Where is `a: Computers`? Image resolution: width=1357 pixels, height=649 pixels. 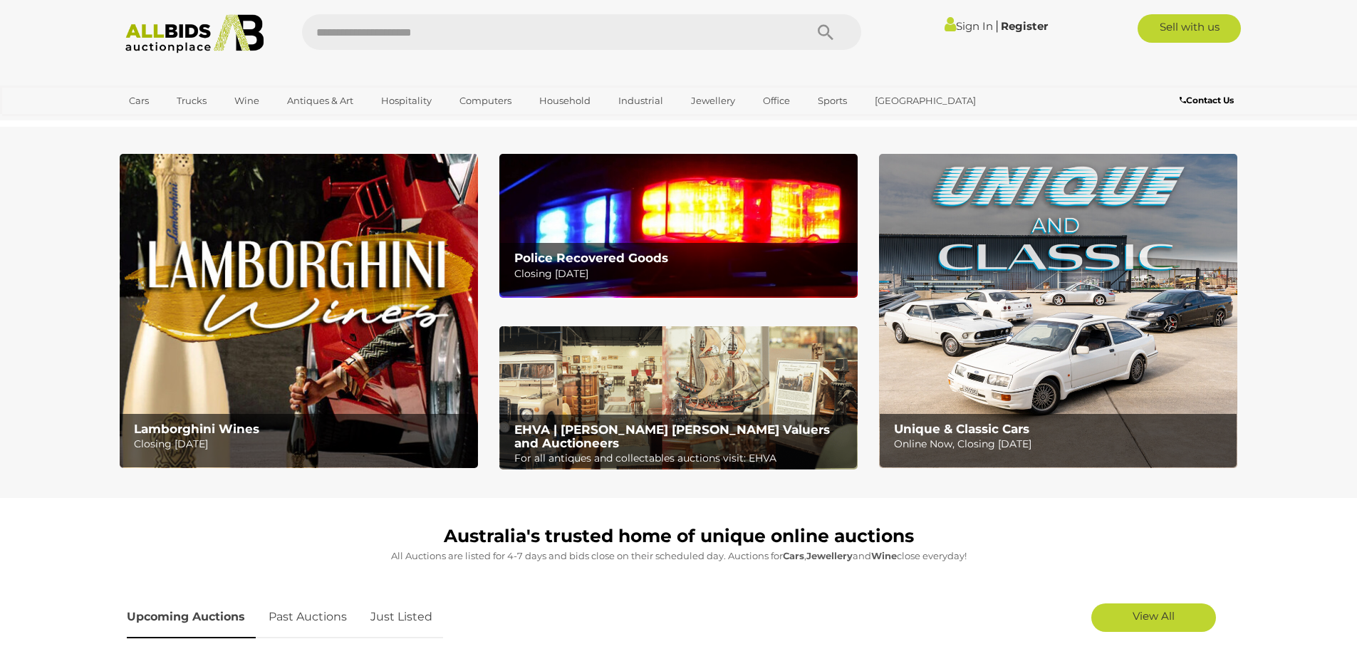 a: Computers is located at coordinates (485, 100).